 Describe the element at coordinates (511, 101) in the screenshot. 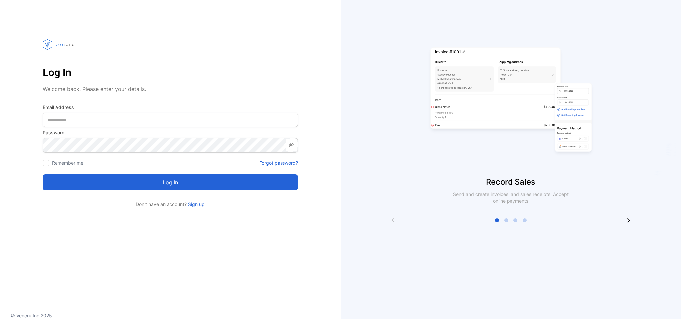

I see `img: slider image` at that location.